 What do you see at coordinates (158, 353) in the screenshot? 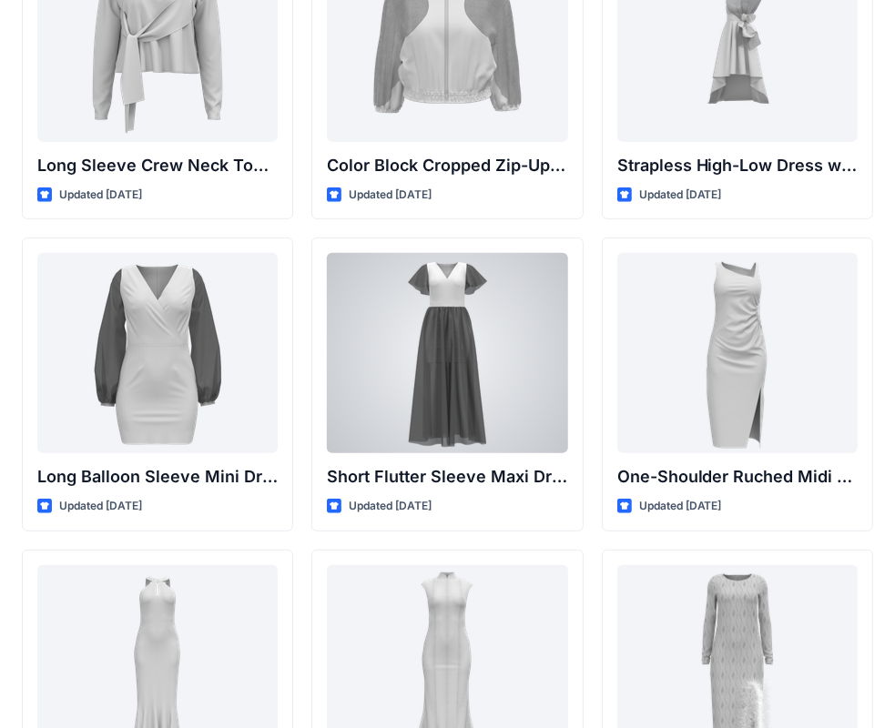
I see `a: Long Balloon Sleeve Mini Dress with Wrap Bodice` at bounding box center [158, 353].